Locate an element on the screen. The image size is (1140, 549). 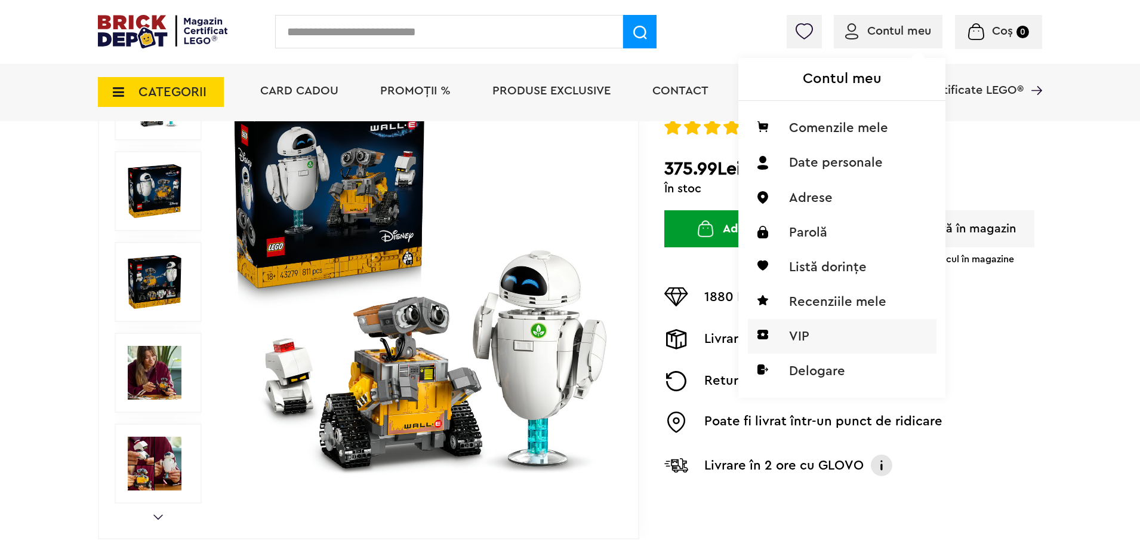
a: PROMOȚII % is located at coordinates (415, 91).